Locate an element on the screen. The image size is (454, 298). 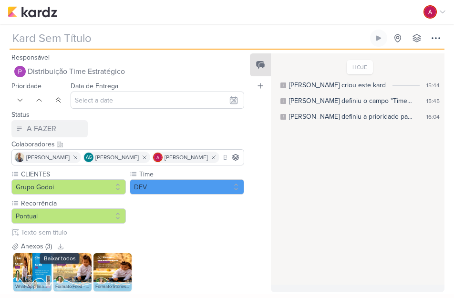
button: A FAZER is located at coordinates (50, 129).